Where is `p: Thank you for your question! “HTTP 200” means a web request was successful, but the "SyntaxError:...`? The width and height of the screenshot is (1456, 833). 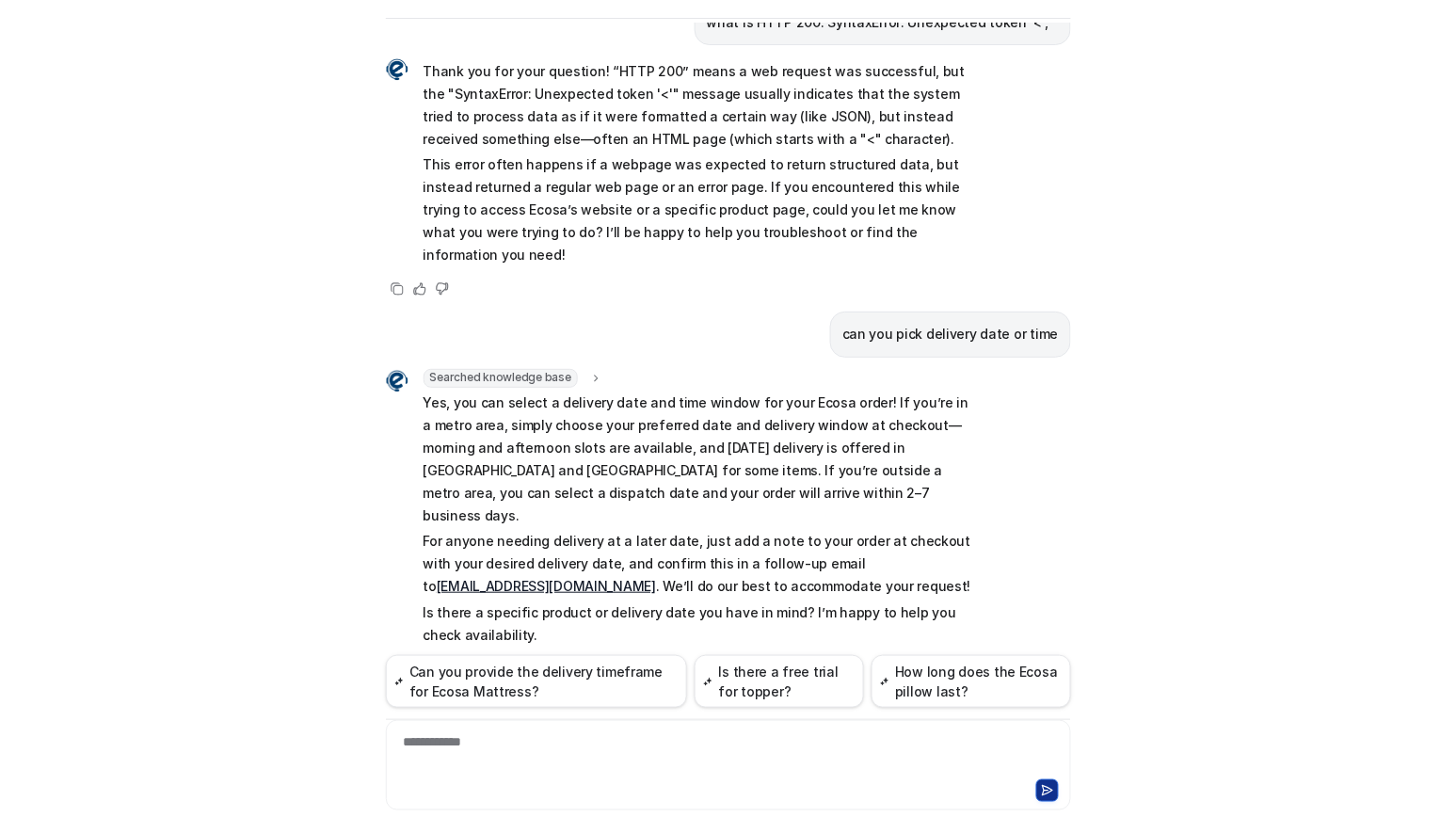 p: Thank you for your question! “HTTP 200” means a web request was successful, but the "SyntaxError:... is located at coordinates (698, 106).